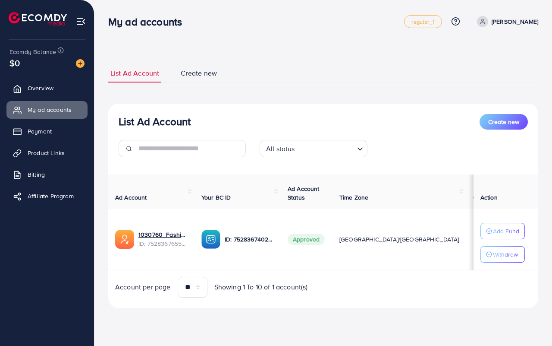 This screenshot has height=346, width=552. Describe the element at coordinates (15, 63) in the screenshot. I see `span: $0` at that location.